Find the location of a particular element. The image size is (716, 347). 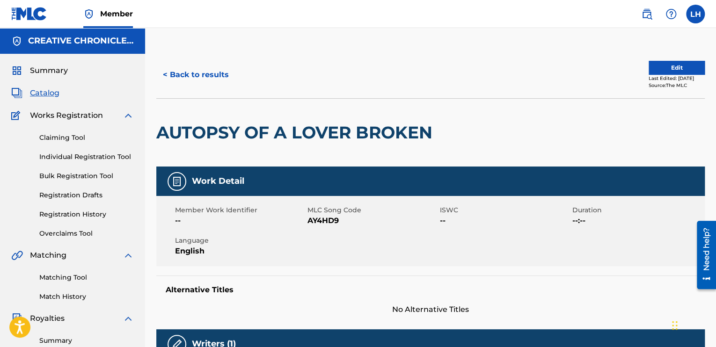

a: Overclaims Tool is located at coordinates (87, 233).